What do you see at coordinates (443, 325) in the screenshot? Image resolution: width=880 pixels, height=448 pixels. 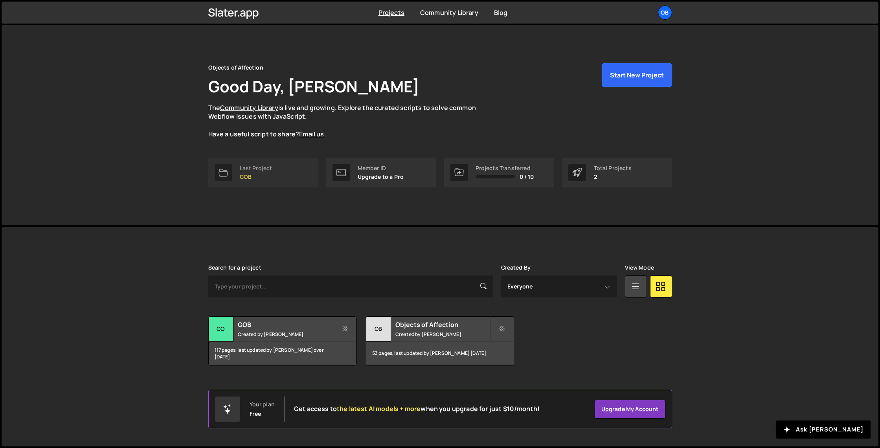 I see `h2: Objects of Affection` at bounding box center [443, 325].